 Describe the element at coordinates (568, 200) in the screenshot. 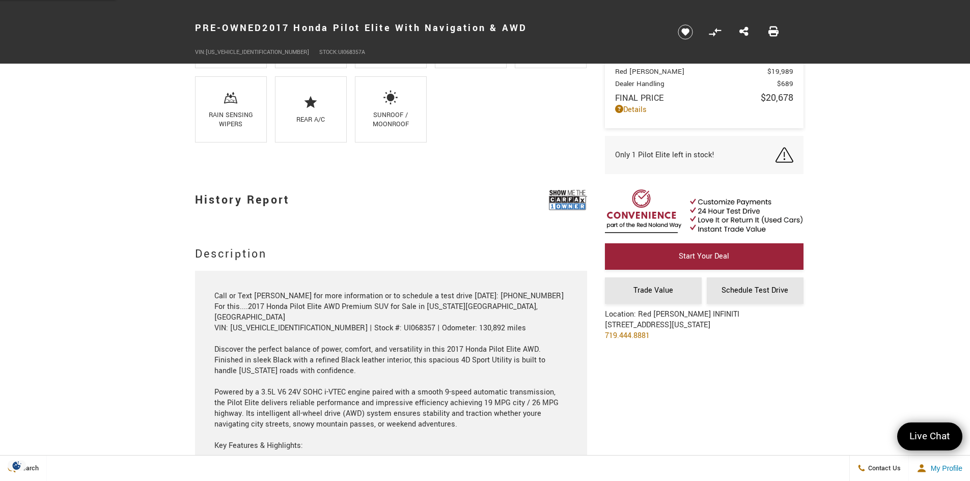

I see `img: Show me the Carfax` at that location.